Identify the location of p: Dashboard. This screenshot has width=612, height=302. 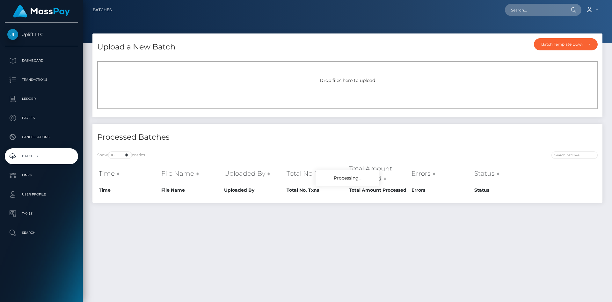
(41, 61).